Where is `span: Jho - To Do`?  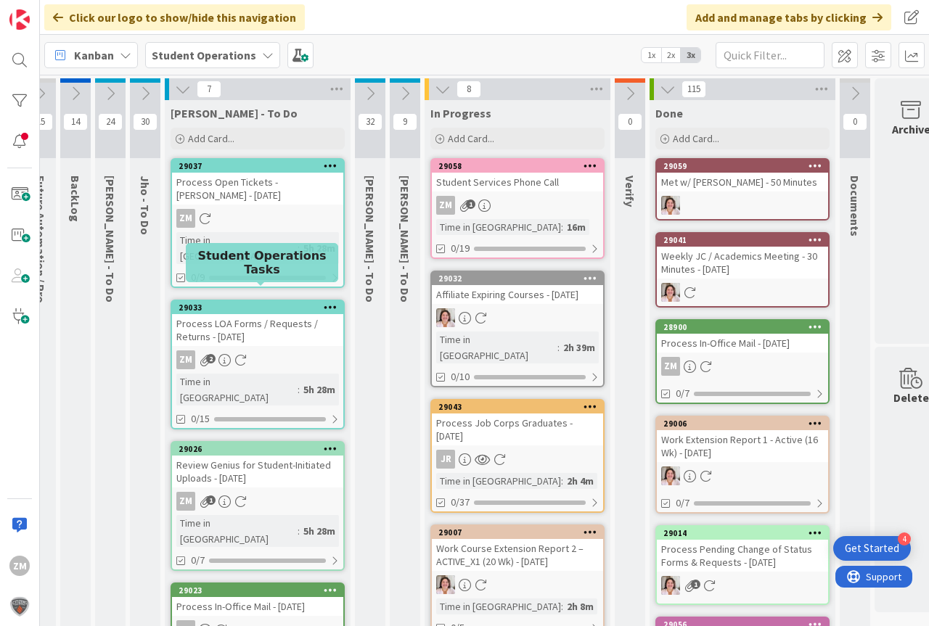 span: Jho - To Do is located at coordinates (145, 205).